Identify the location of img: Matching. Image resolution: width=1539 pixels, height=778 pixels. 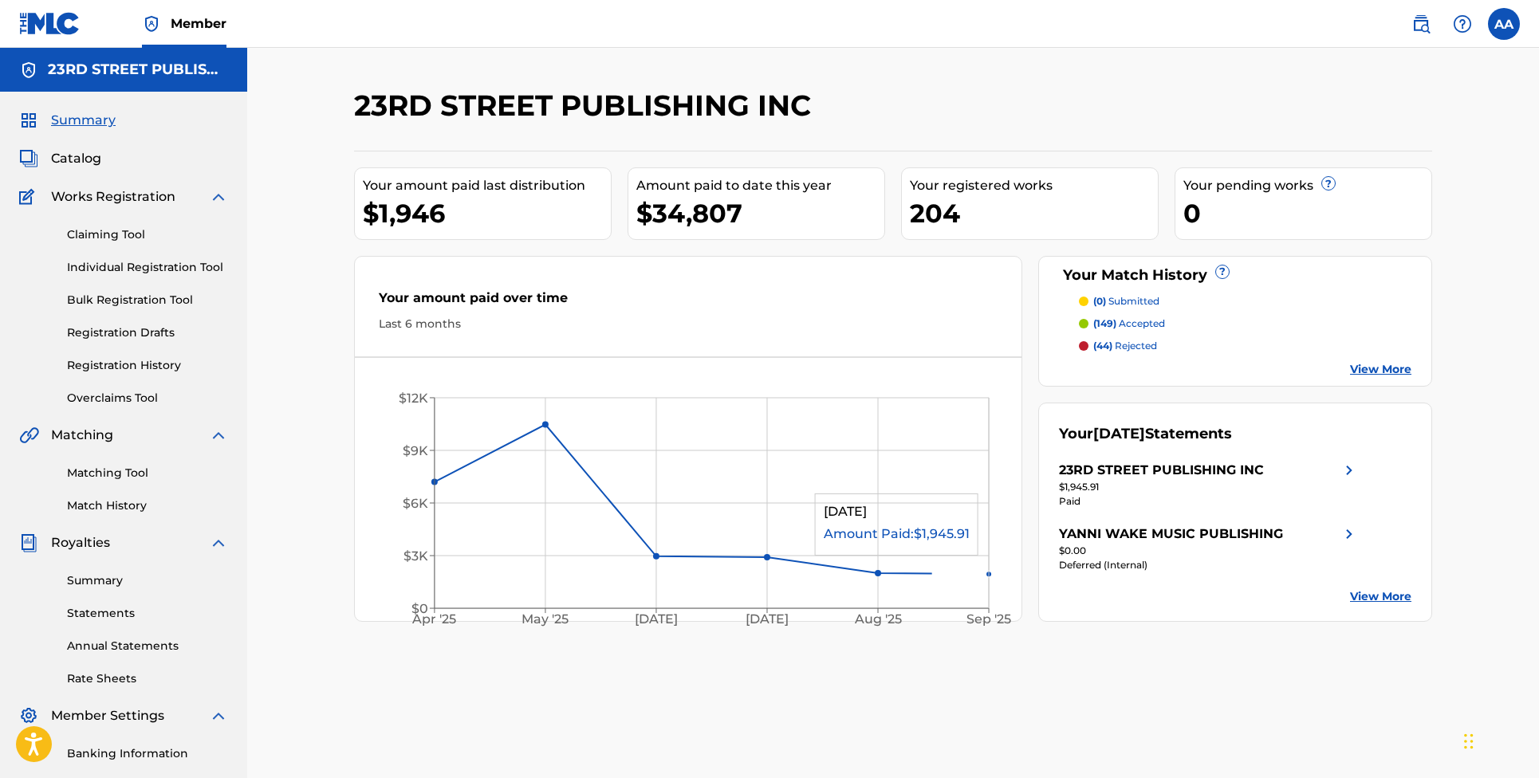
(29, 435).